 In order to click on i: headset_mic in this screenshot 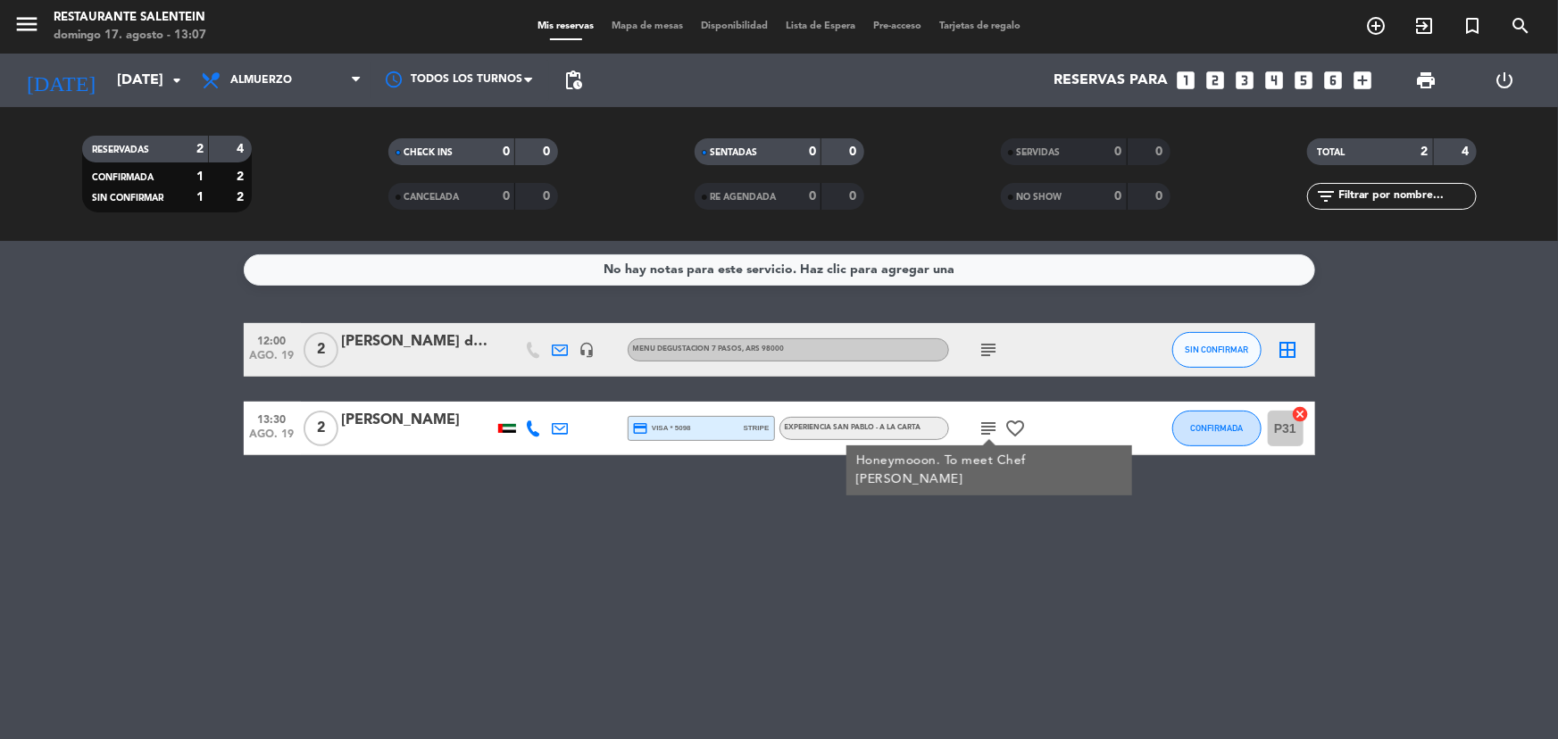, I will do `click(588, 350)`.